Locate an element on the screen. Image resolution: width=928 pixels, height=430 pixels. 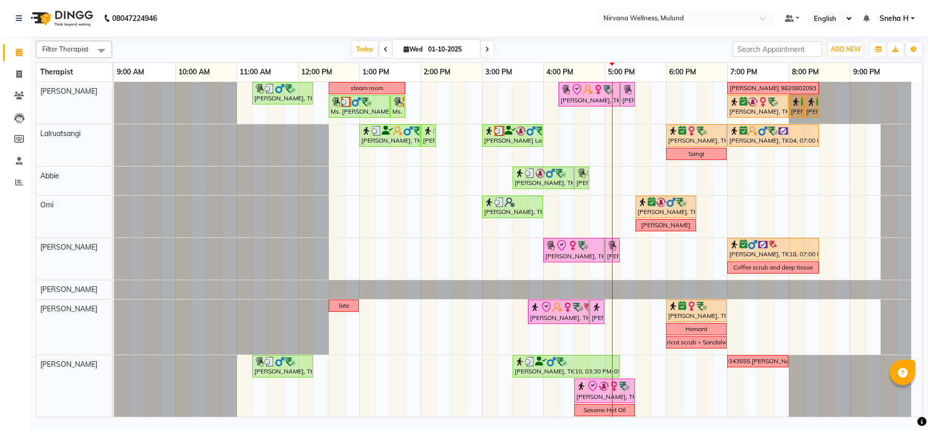
a: 6:00 PM is located at coordinates (683, 72).